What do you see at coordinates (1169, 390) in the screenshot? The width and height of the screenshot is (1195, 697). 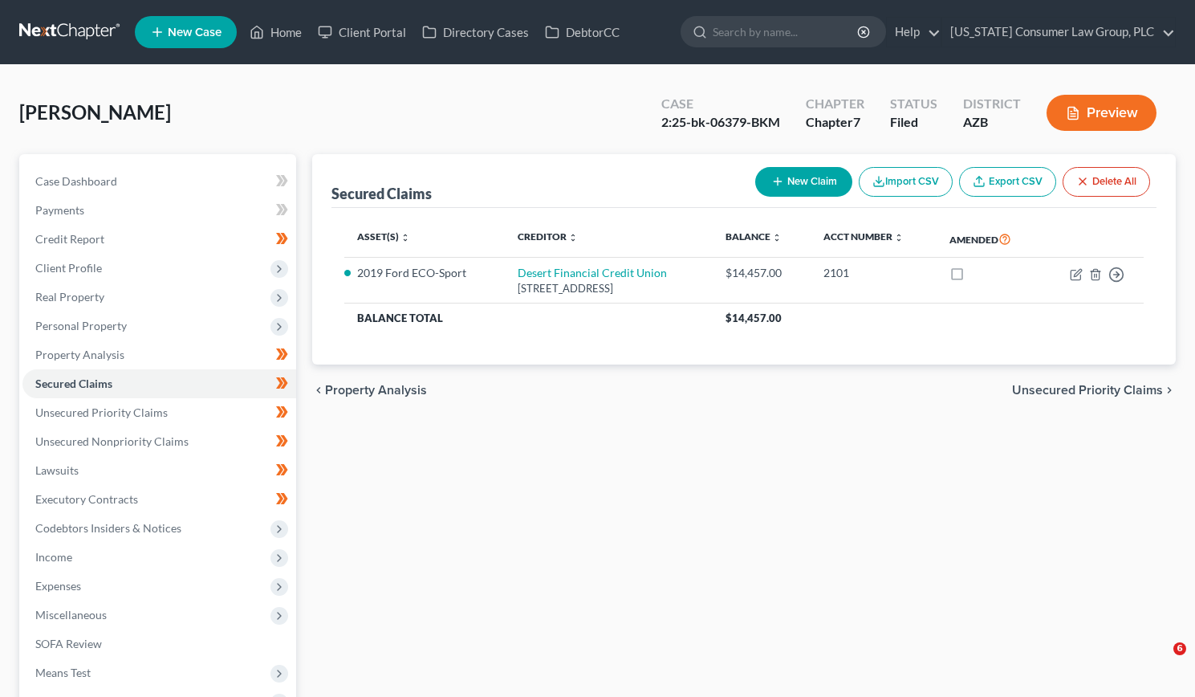 I see `i: chevron_right` at bounding box center [1169, 390].